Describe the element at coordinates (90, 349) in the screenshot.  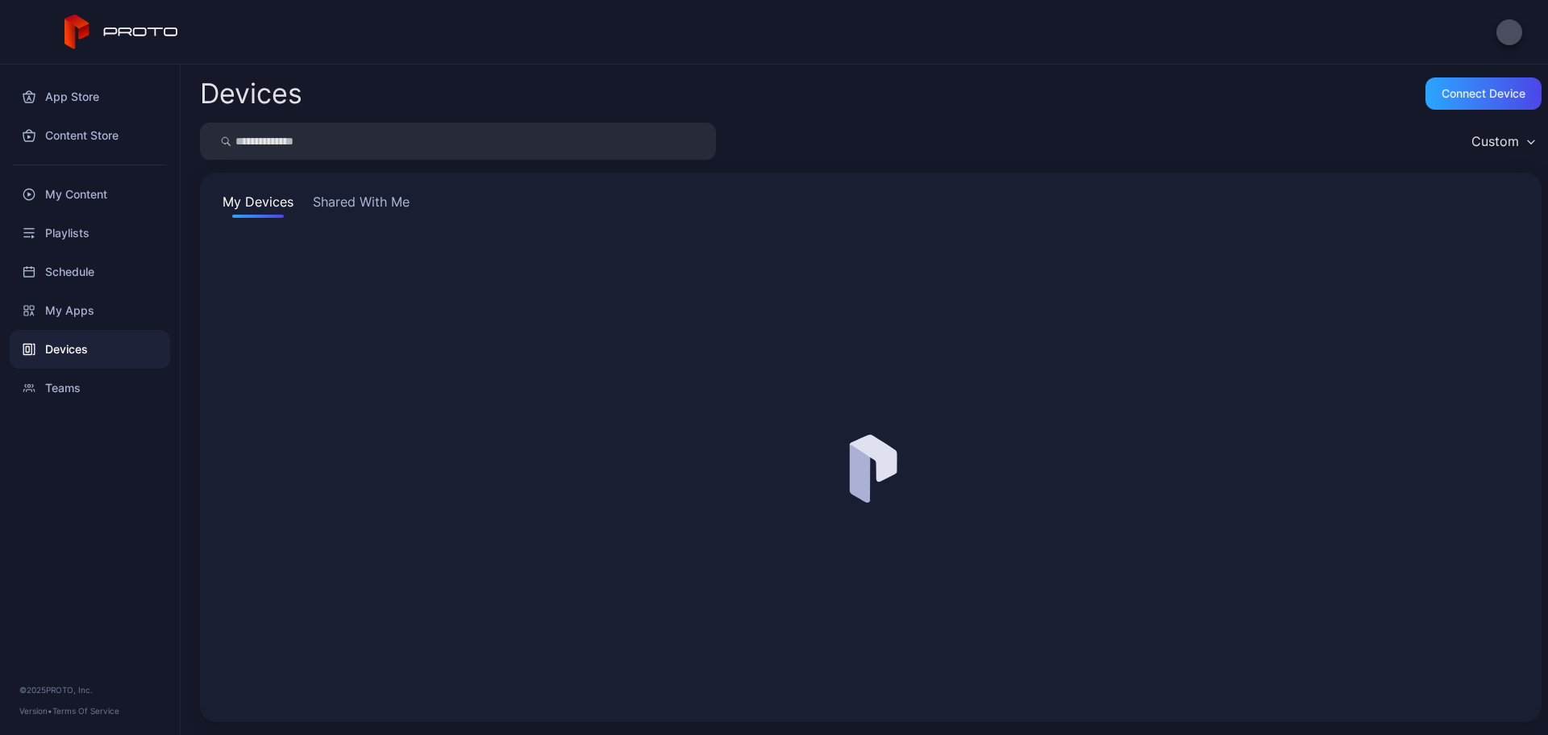
I see `a: Devices` at that location.